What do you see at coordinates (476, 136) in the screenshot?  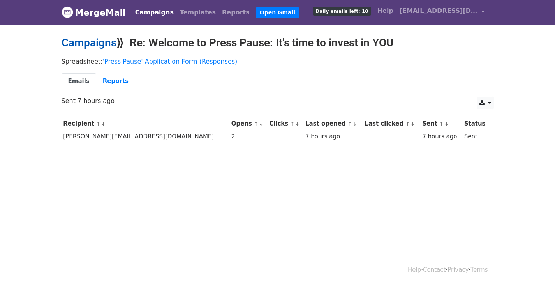 I see `td: Sent` at bounding box center [476, 136].